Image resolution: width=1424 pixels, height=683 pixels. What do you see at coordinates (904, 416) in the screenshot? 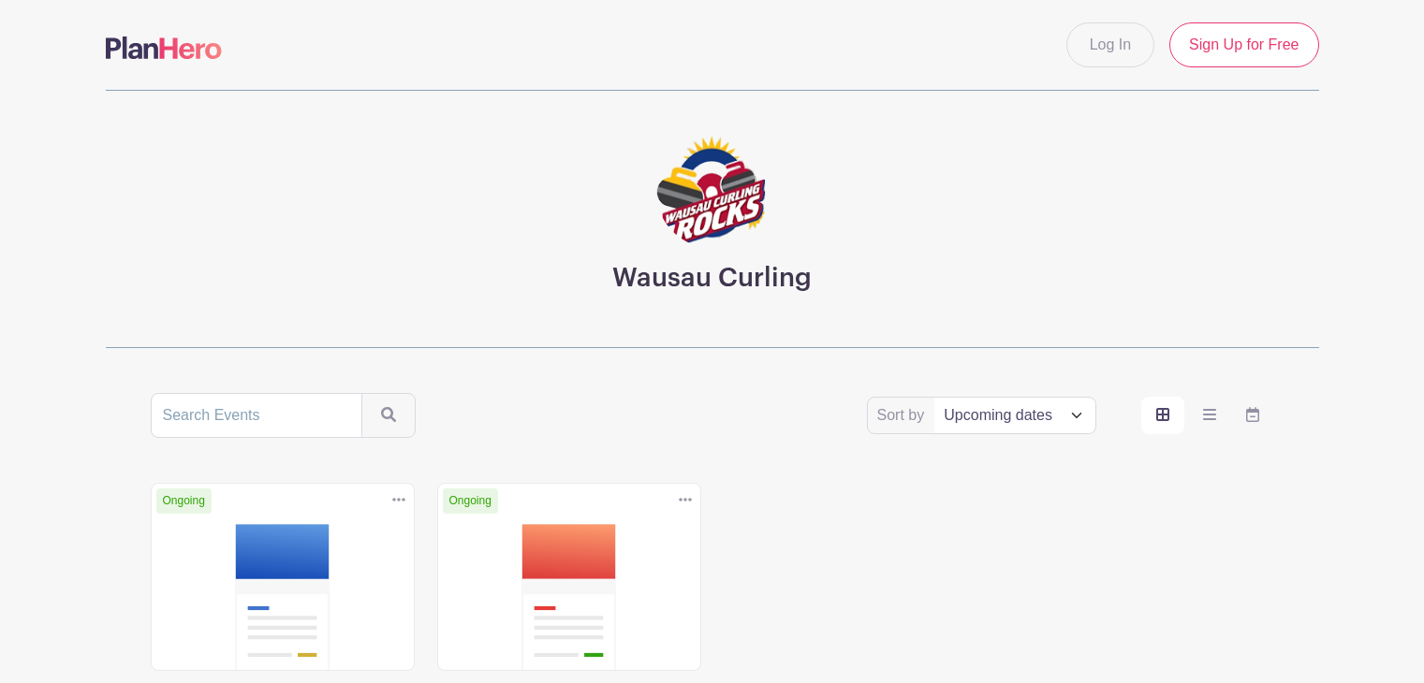
I see `label: Sort by` at bounding box center [904, 416].